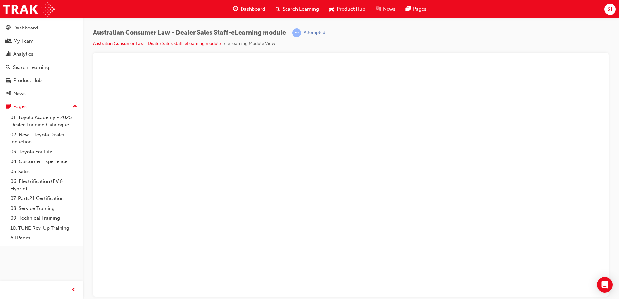 The height and width of the screenshot is (299, 619). Describe the element at coordinates (41, 61) in the screenshot. I see `button: DashboardMy TeamAnalyticsSearch LearningProduct HubNews` at that location.